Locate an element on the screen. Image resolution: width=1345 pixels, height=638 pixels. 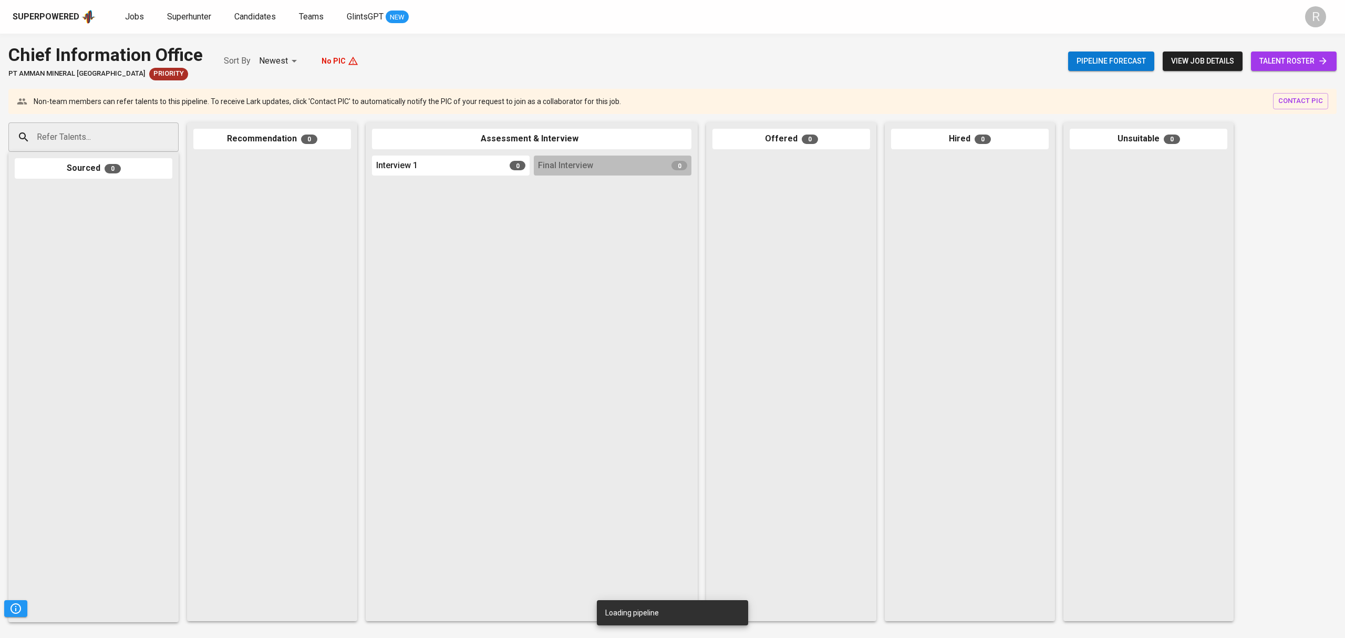
button: Pipeline Triggers is located at coordinates (16, 609).